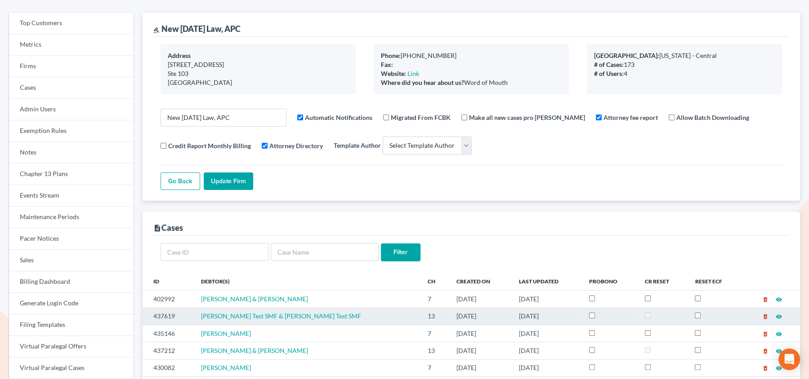  I want to click on b: # of Cases:, so click(609, 64).